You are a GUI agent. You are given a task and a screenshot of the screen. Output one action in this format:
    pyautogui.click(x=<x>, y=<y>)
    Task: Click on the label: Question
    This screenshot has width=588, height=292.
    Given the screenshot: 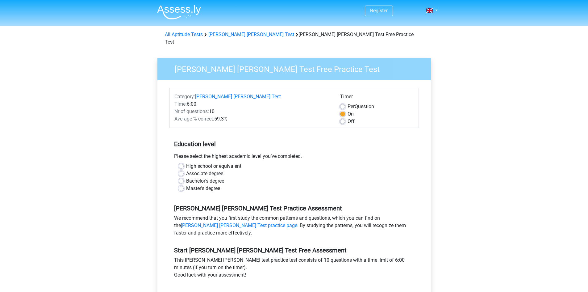 What is the action you would take?
    pyautogui.click(x=361, y=106)
    